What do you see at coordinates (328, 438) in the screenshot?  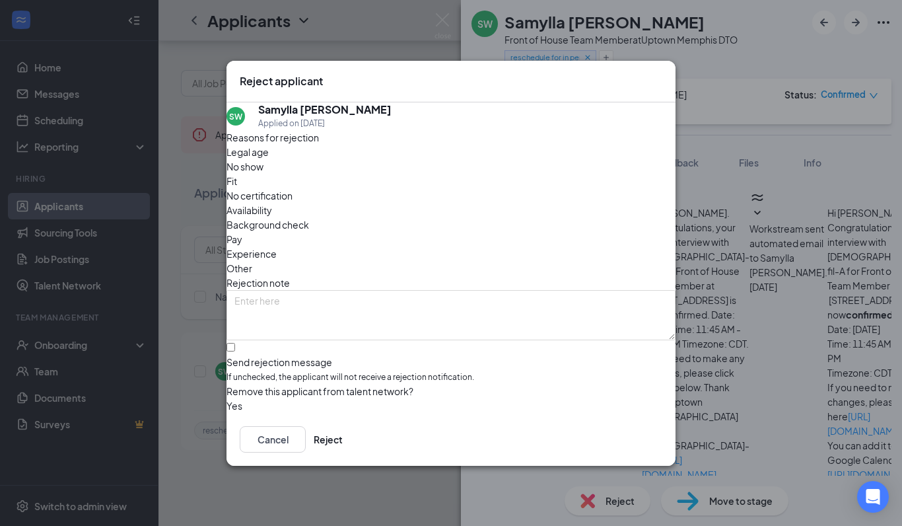 I see `button: Reject` at bounding box center [328, 438].